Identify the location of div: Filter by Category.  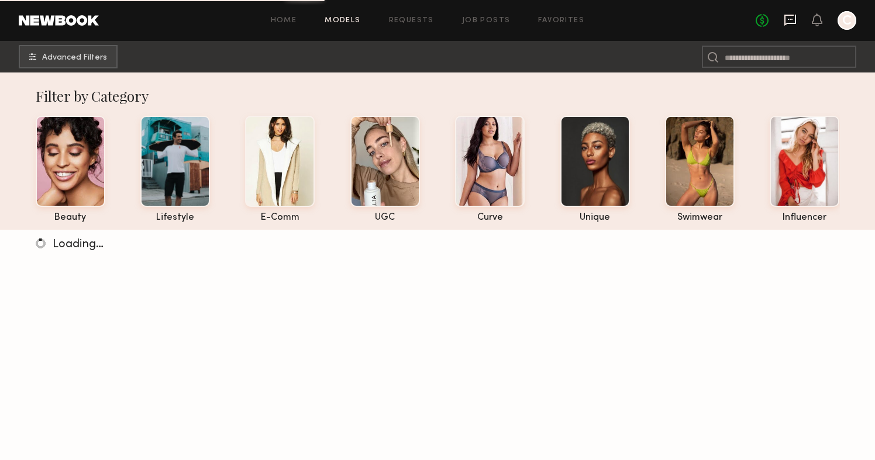
(437, 96).